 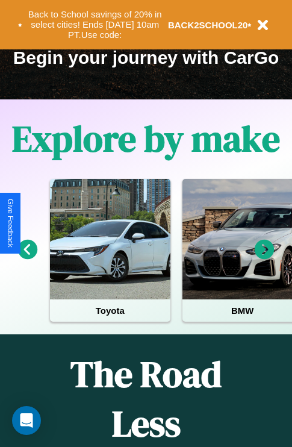 What do you see at coordinates (26, 420) in the screenshot?
I see `div: Open Intercom Messenger` at bounding box center [26, 420].